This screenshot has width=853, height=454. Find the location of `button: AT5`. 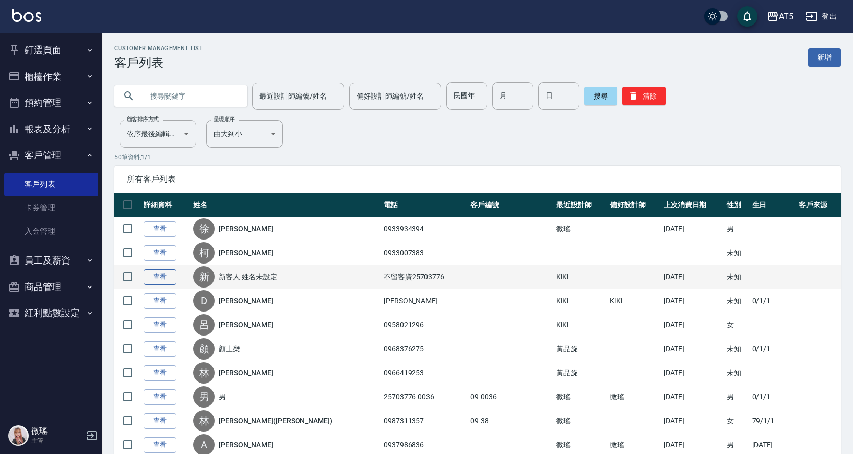

button: AT5 is located at coordinates (780, 16).